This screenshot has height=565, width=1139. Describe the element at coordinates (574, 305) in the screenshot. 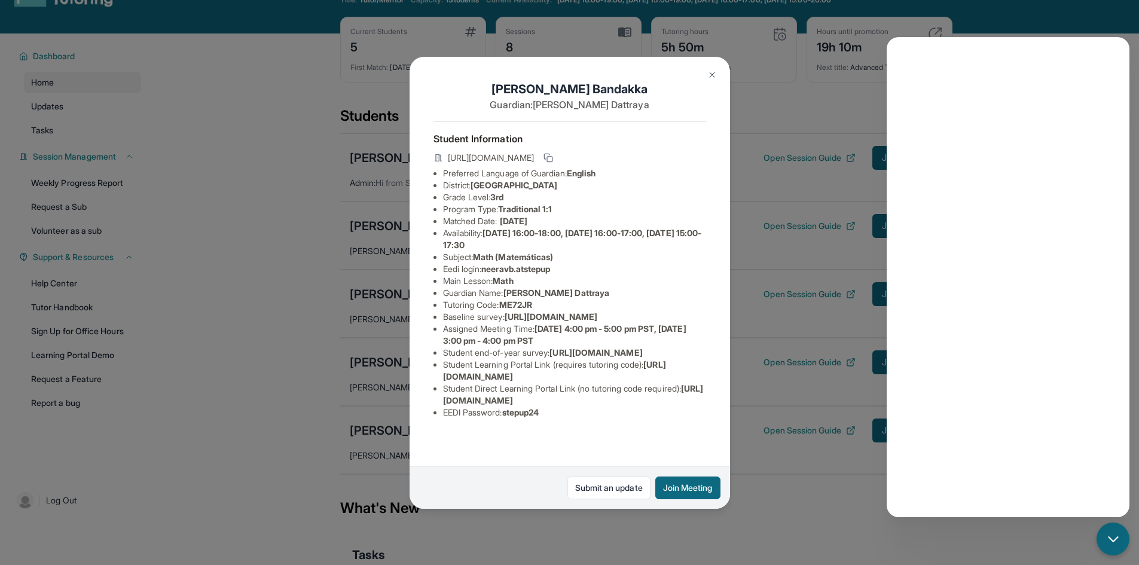

I see `li: Tutoring Code :` at that location.